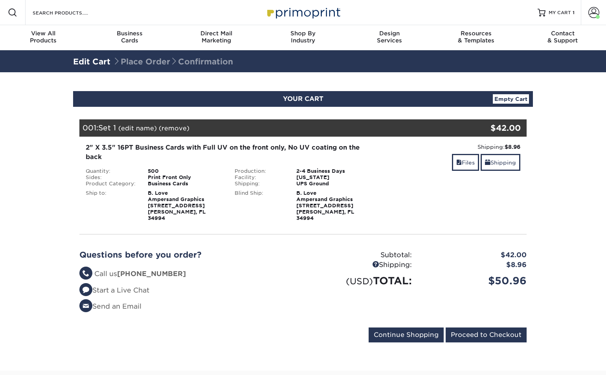  What do you see at coordinates (70, 13) in the screenshot?
I see `input: SEARCH PRODUCTS.....` at bounding box center [70, 13].